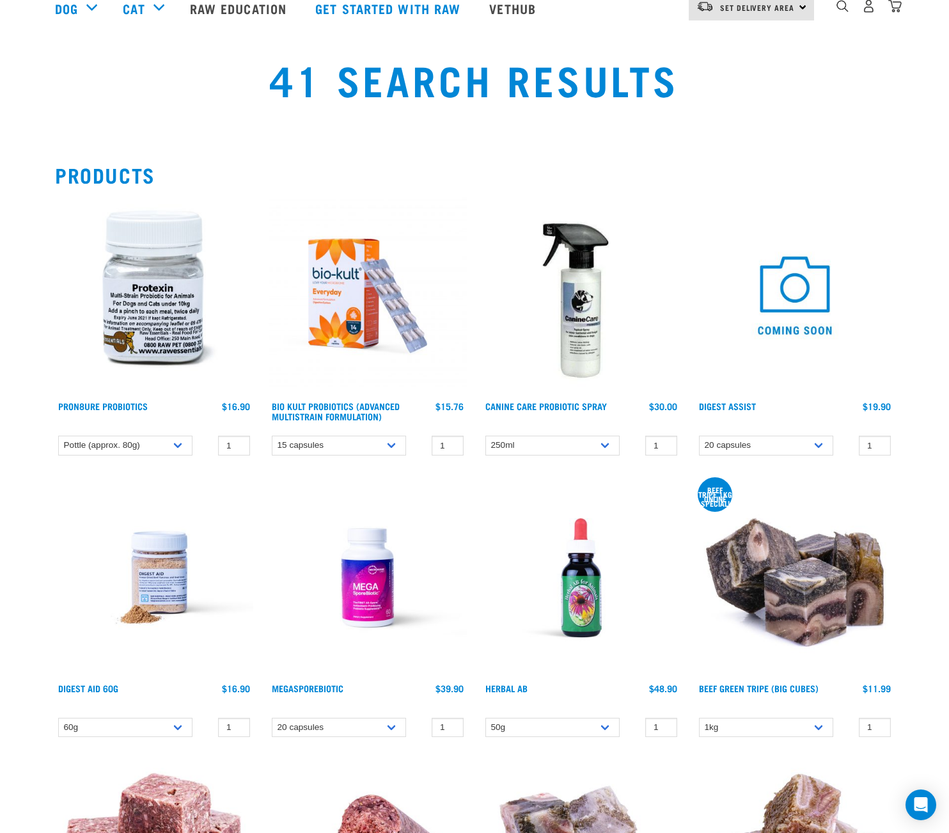 Image resolution: width=949 pixels, height=833 pixels. What do you see at coordinates (368, 578) in the screenshot?
I see `img: Raw Essentials Mega Spore Biotic Probiotic For Dogs` at bounding box center [368, 578].